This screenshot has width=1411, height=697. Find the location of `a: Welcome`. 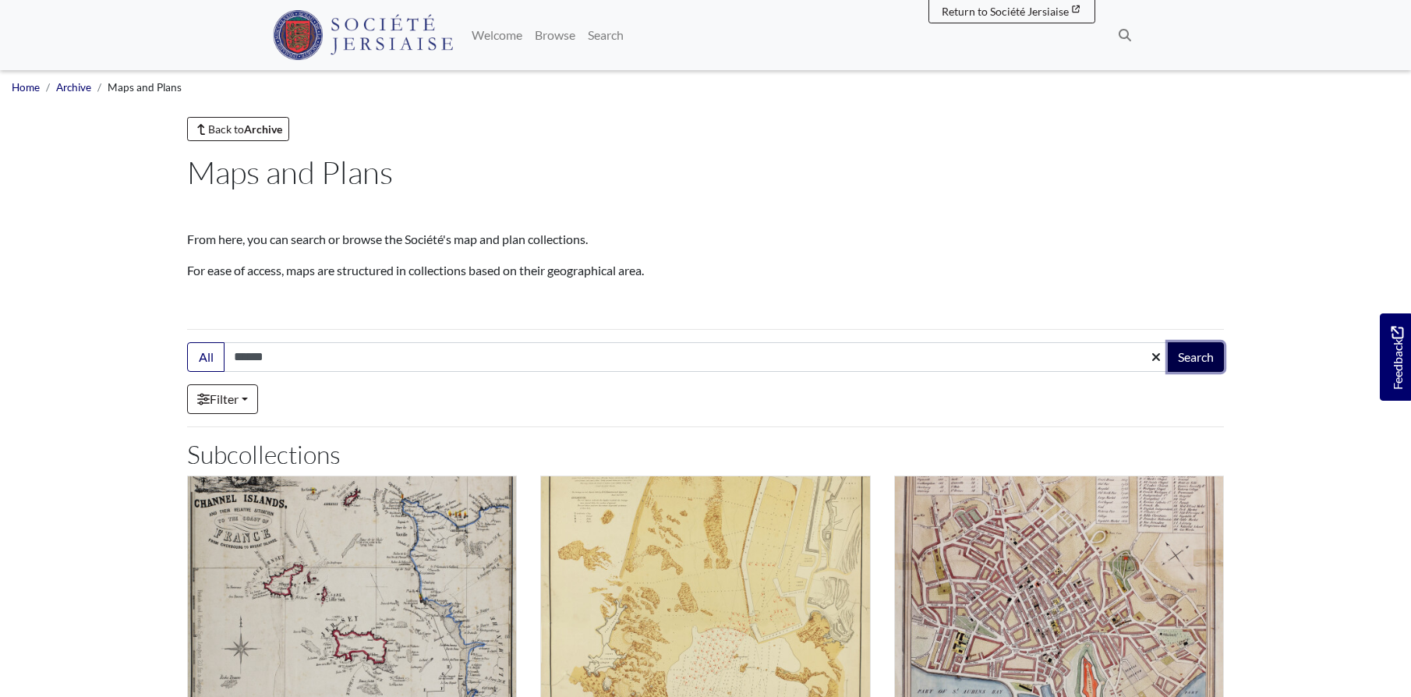

a: Welcome is located at coordinates (497, 35).